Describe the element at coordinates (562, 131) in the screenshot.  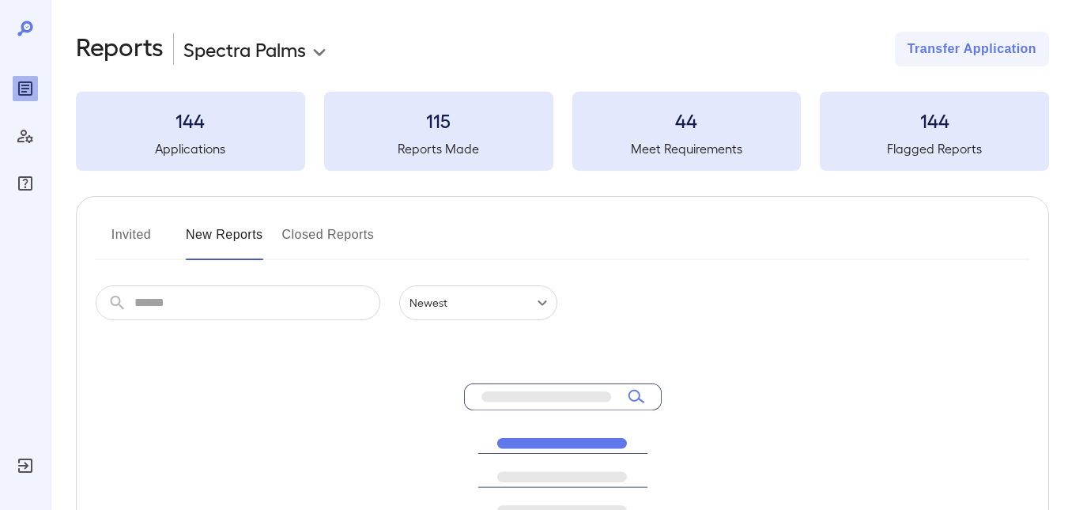
I see `summary: 144Applications115Reports Made44Meet Requirements144Flagged Reports` at that location.